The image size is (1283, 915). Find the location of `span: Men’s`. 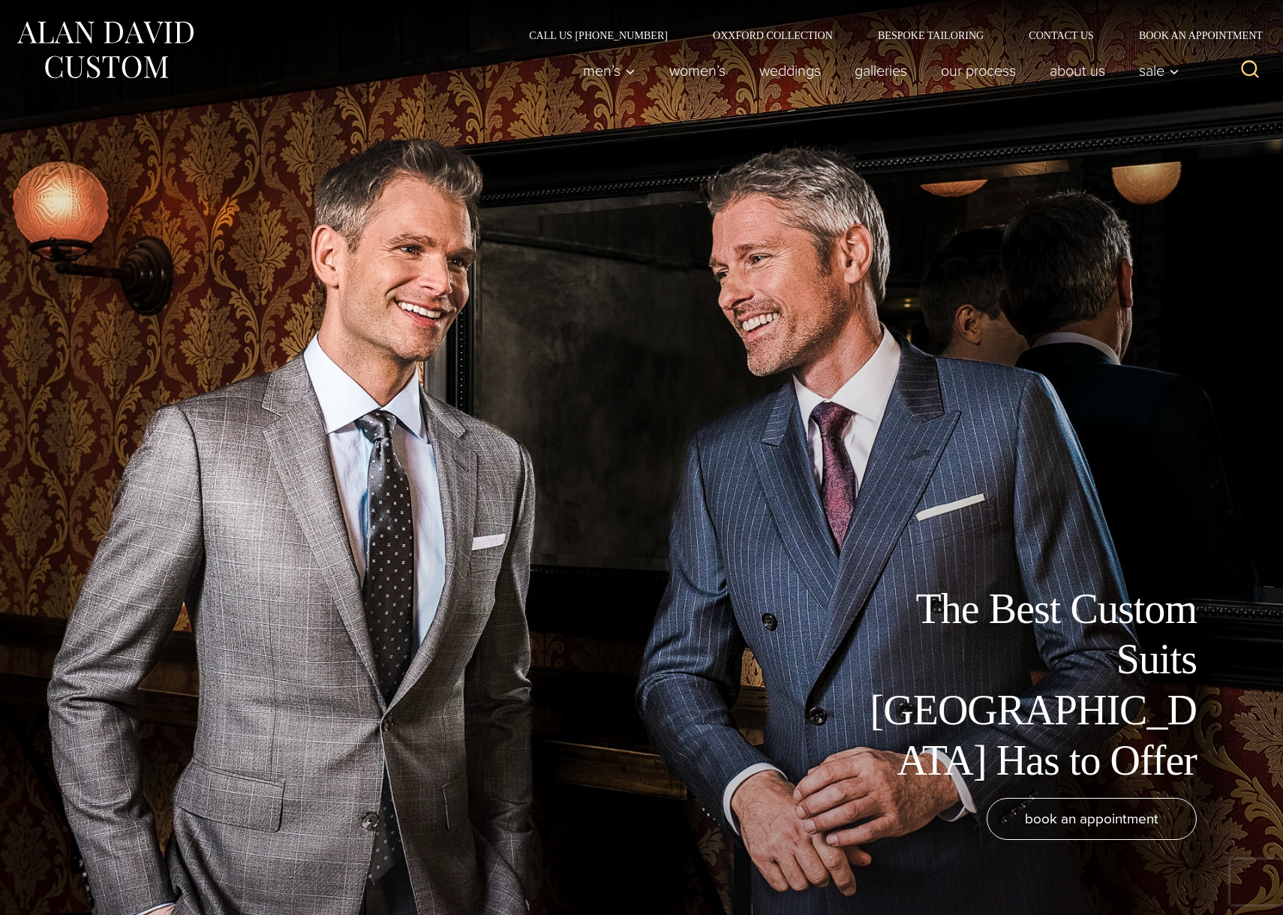

span: Men’s is located at coordinates (609, 71).